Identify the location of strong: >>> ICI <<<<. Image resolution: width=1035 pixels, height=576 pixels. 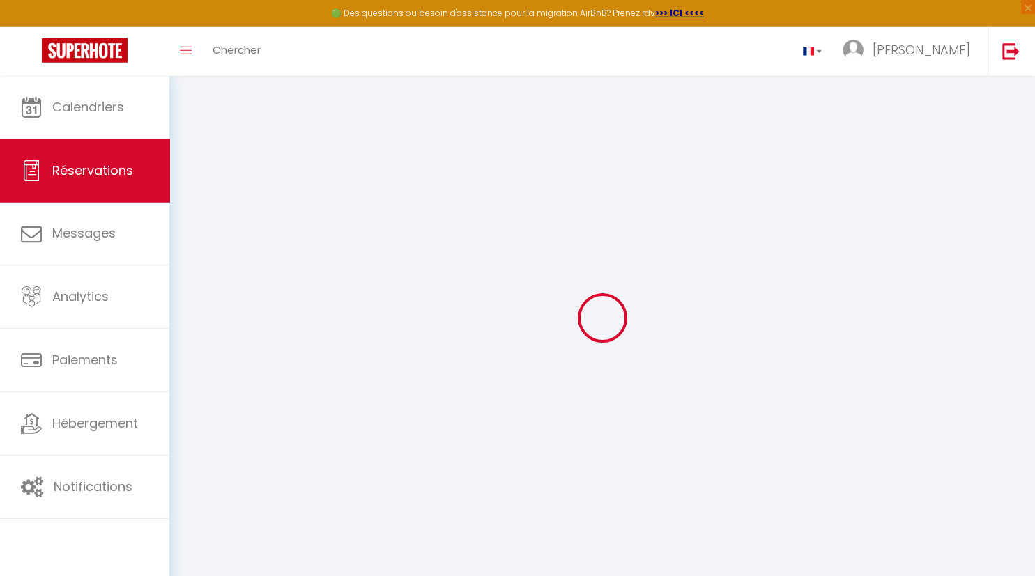
(679, 13).